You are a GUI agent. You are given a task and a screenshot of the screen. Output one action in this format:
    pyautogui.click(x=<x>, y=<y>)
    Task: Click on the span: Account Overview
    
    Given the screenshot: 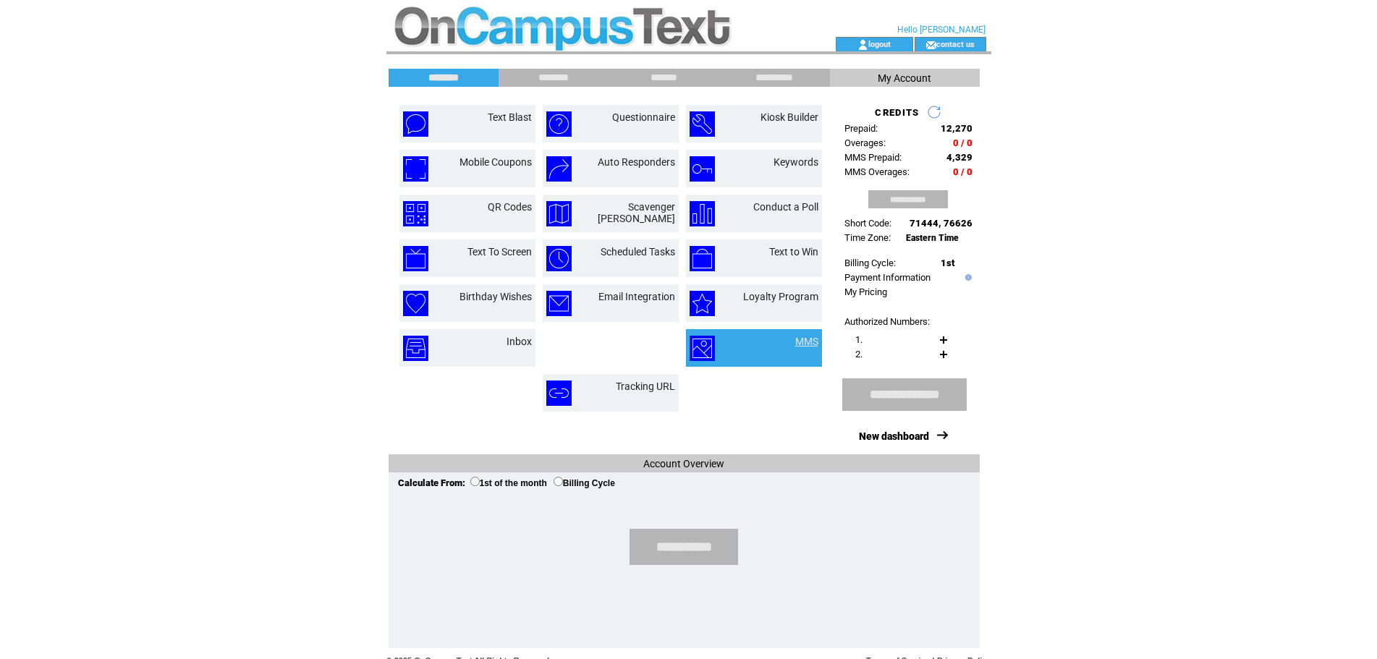 What is the action you would take?
    pyautogui.click(x=684, y=464)
    